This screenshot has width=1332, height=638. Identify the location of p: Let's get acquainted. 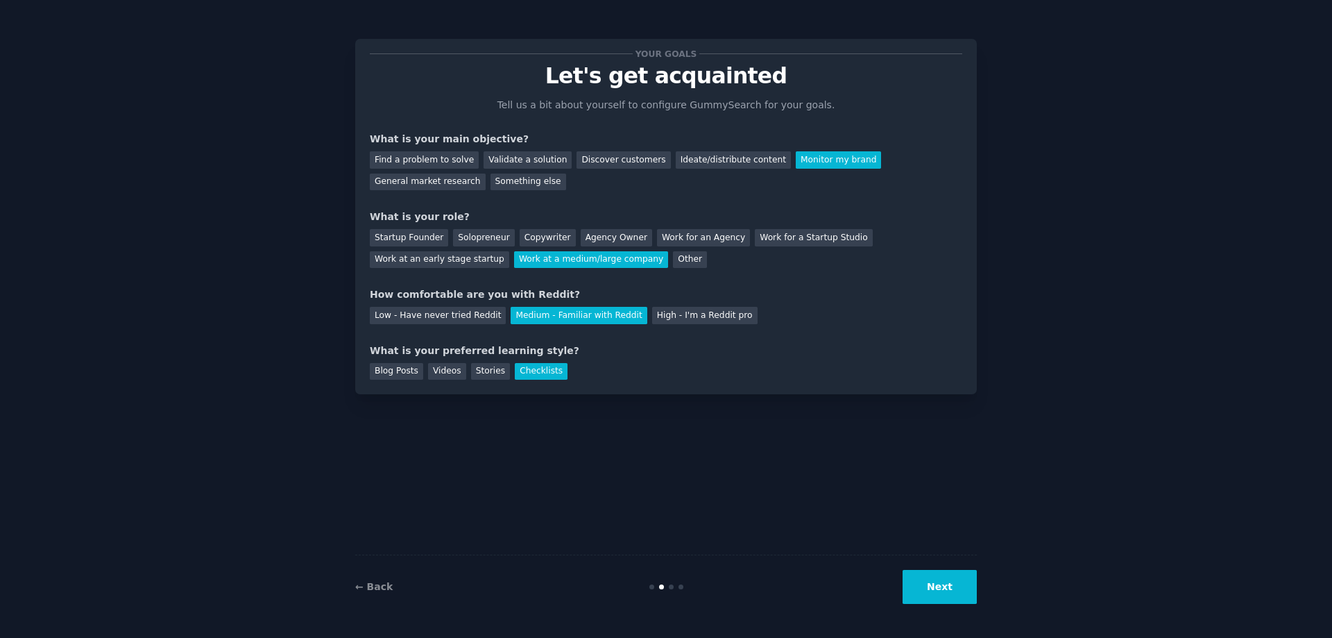
(666, 76).